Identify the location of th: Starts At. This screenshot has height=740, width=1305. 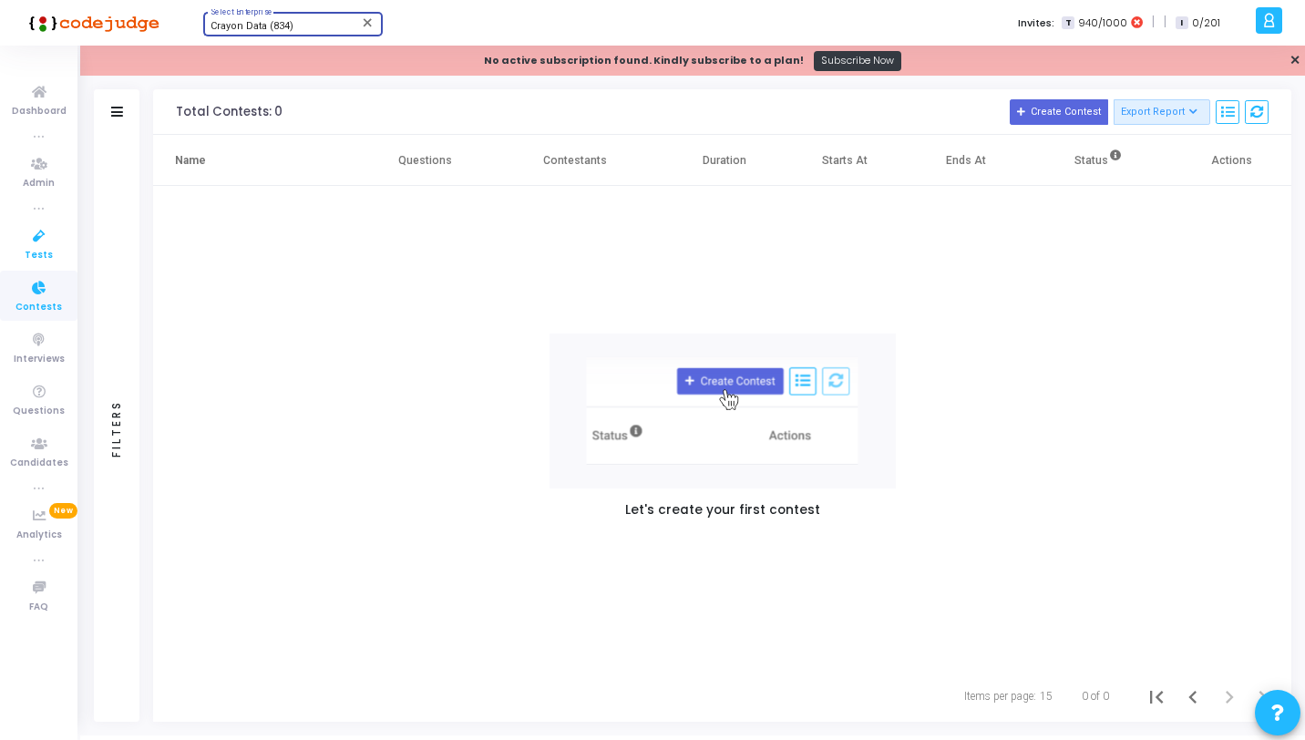
(845, 160).